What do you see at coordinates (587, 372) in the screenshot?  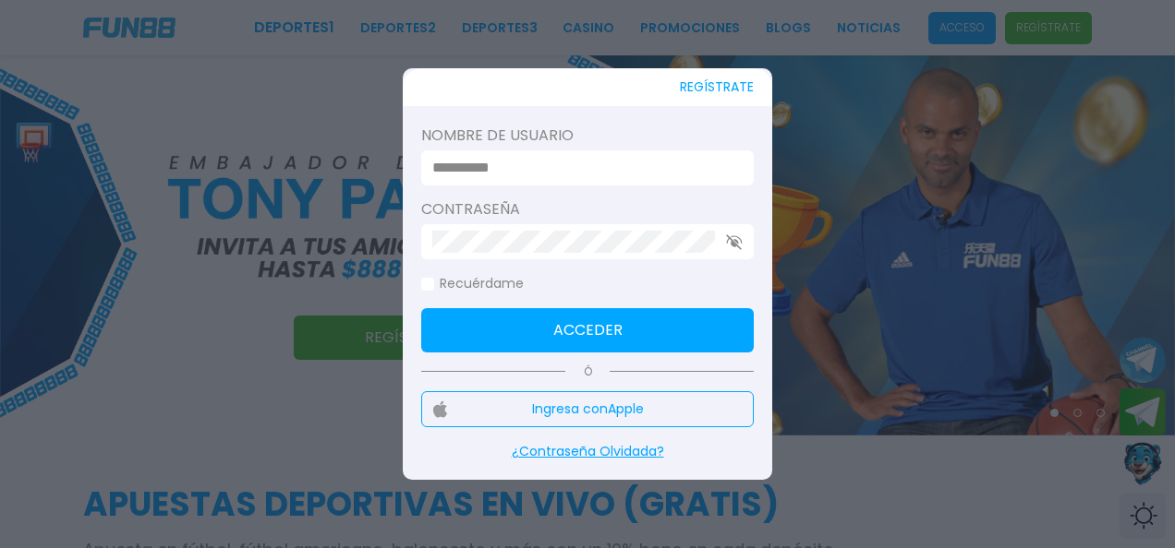 I see `p: Ó` at bounding box center [587, 372].